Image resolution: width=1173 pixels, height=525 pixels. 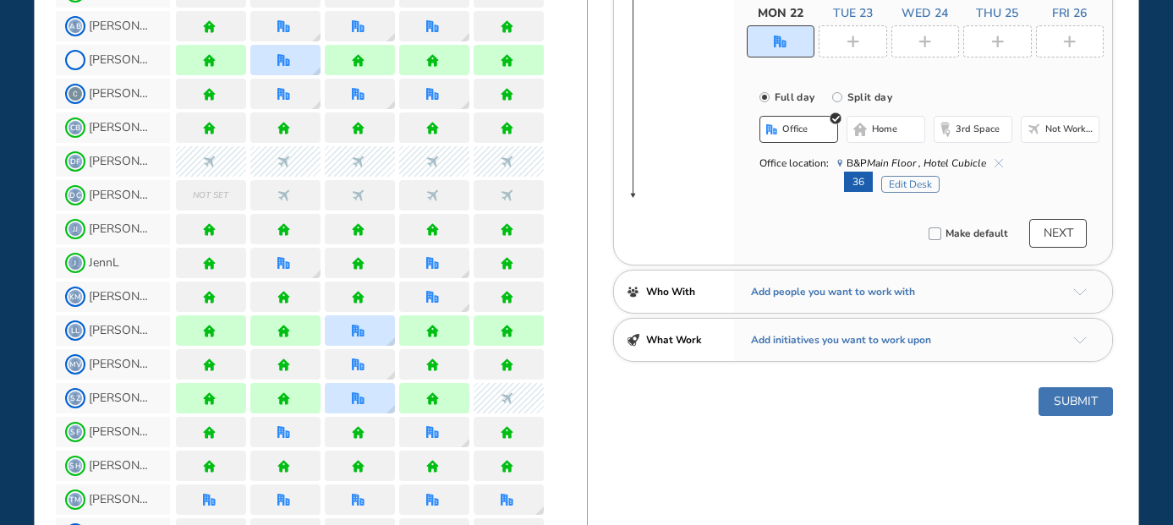 What do you see at coordinates (945, 129) in the screenshot?
I see `img: thirdspace-bdbdbd.5709581c.svg` at bounding box center [945, 129].